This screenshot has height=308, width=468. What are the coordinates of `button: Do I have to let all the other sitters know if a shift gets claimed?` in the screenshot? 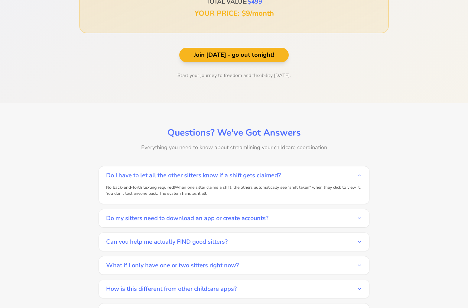 It's located at (234, 176).